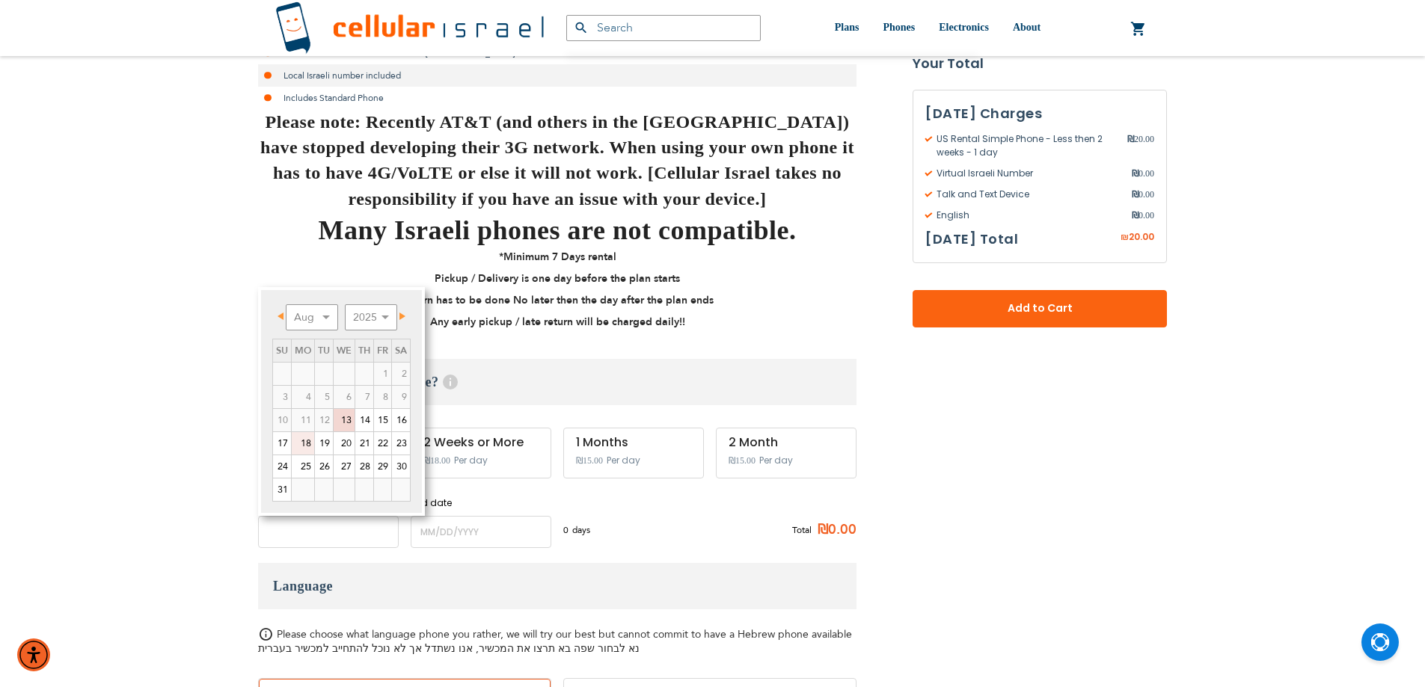 This screenshot has width=1425, height=687. What do you see at coordinates (401, 374) in the screenshot?
I see `span: 2` at bounding box center [401, 374].